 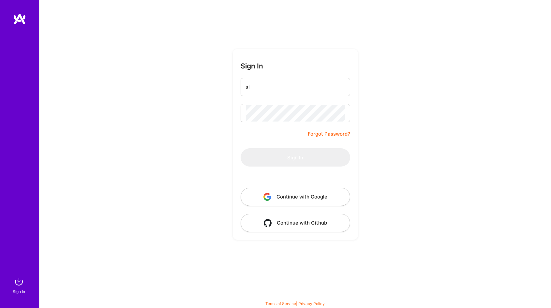 I want to click on div: © 2025 ATeams Inc., All rights reserved., so click(x=295, y=297).